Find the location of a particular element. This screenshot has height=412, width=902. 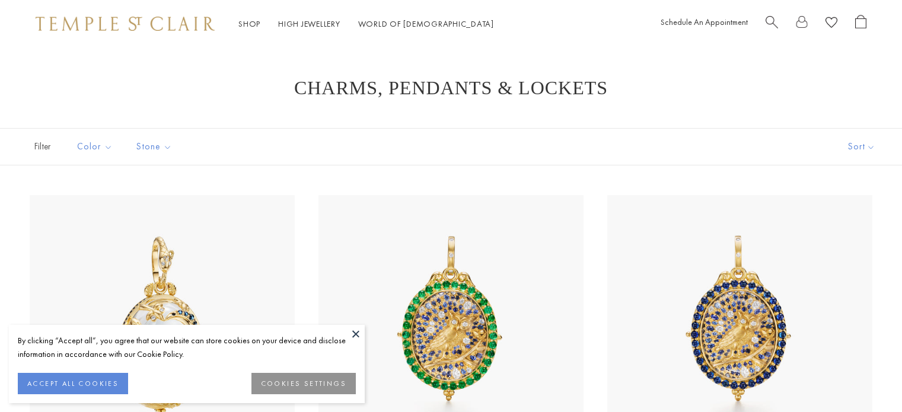

img: Temple St. Clair is located at coordinates (125, 24).